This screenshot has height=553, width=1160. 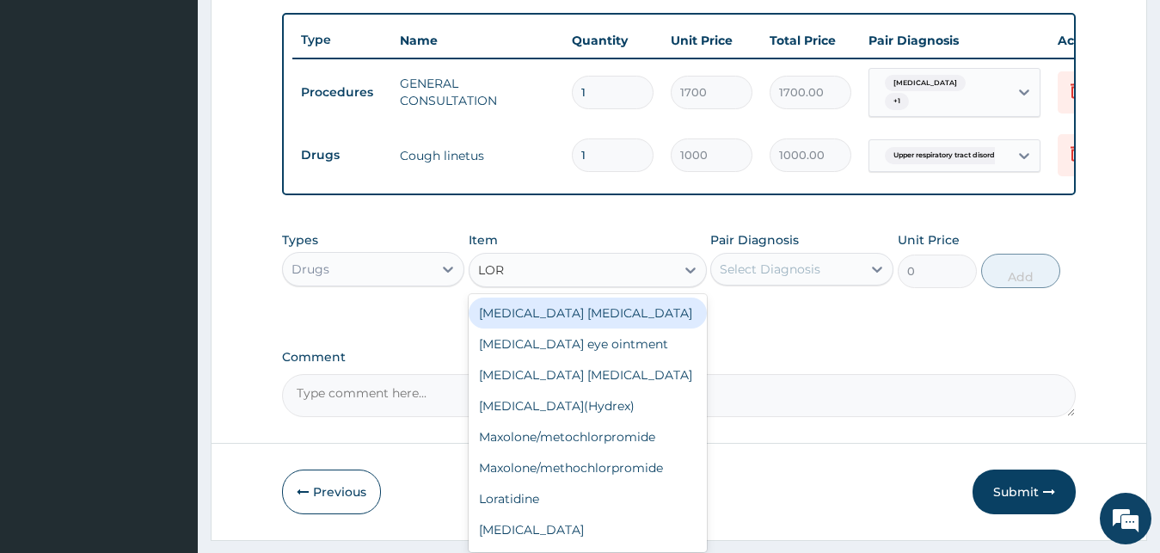 I want to click on button: Submit, so click(x=1025, y=492).